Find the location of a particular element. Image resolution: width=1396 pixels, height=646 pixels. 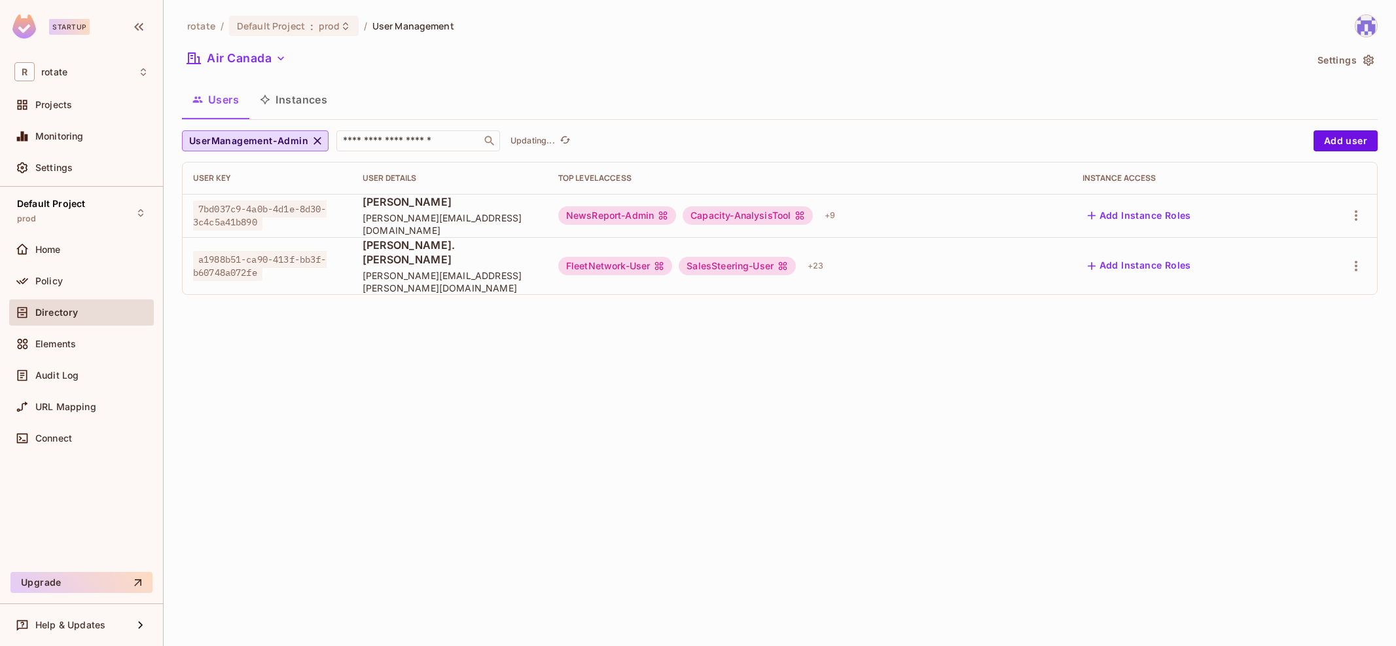

button: refresh is located at coordinates (566, 141).